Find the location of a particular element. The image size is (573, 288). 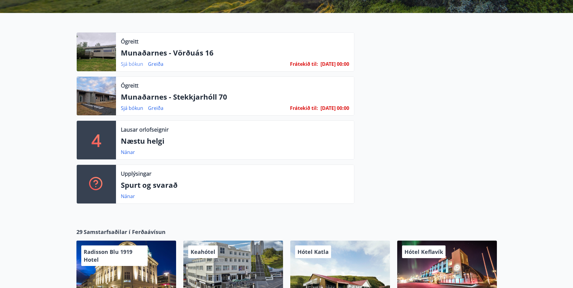

span: Keahótel is located at coordinates (203, 252).